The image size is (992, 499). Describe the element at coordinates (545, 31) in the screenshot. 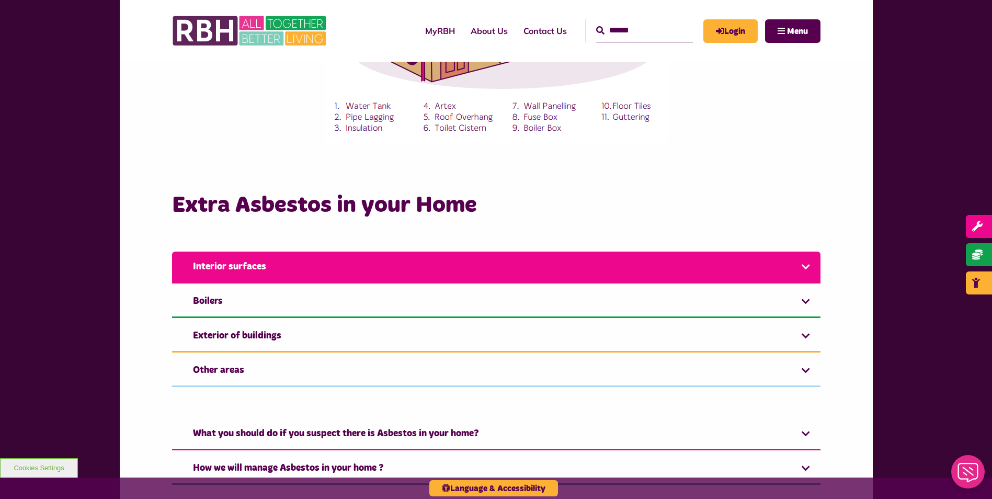

I see `a: Contact Us` at that location.